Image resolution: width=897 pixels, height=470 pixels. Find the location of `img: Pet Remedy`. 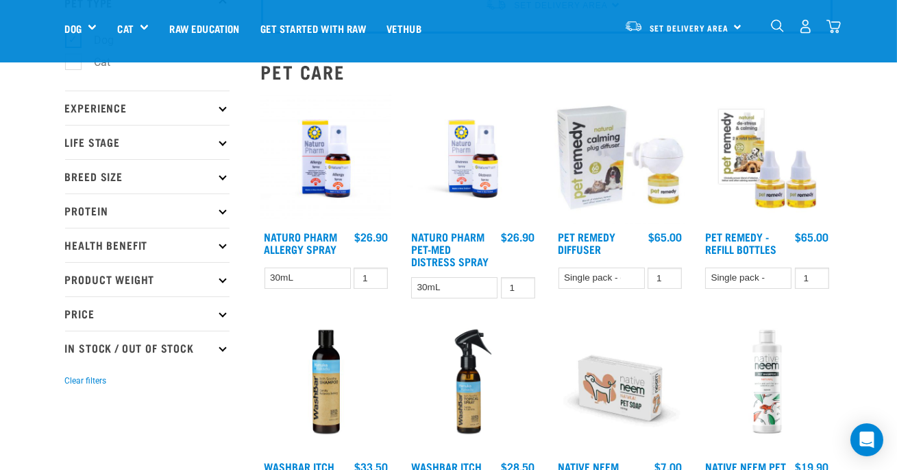

img: Pet Remedy is located at coordinates (620, 158).